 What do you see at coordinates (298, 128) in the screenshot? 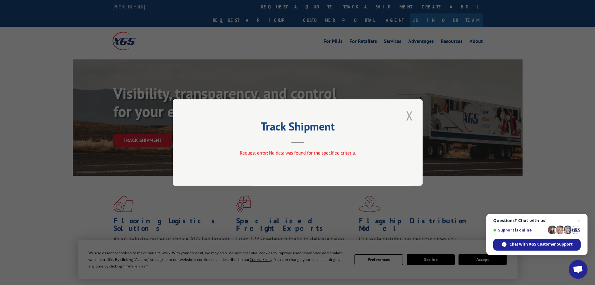
I see `h2: Track Shipment` at bounding box center [298, 128].